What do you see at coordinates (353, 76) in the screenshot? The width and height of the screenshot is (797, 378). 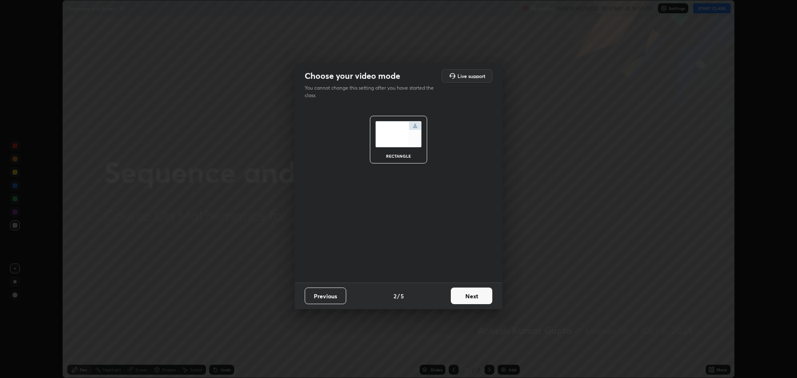 I see `h2: Choose your video mode` at bounding box center [353, 76].